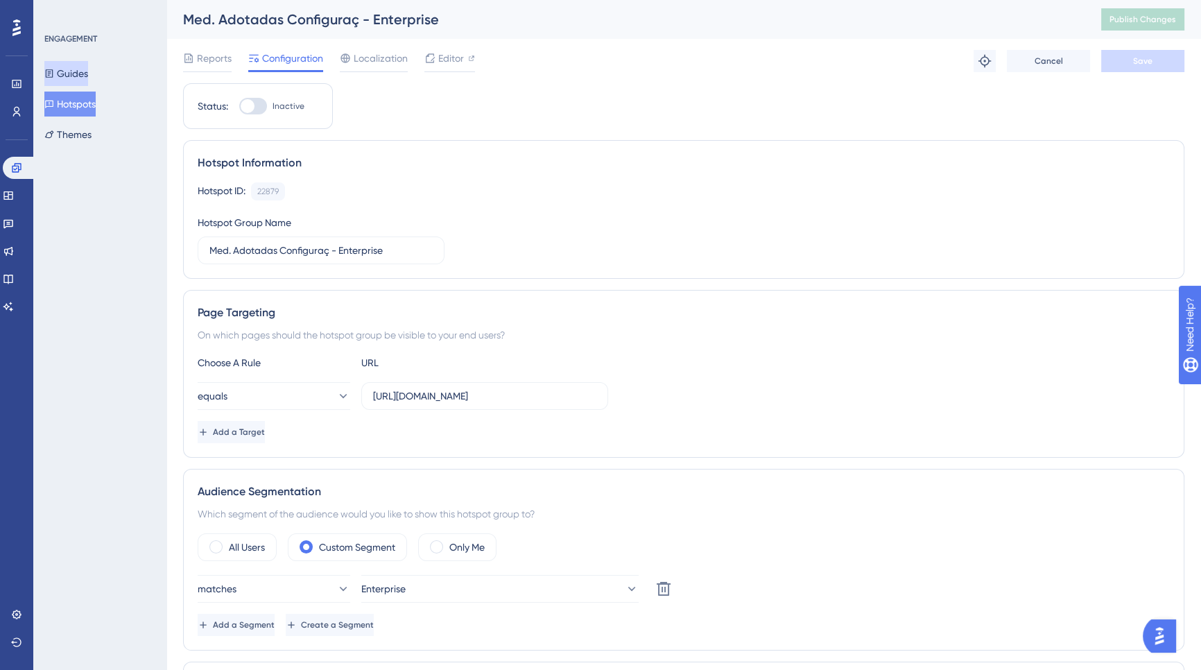 This screenshot has width=1201, height=670. What do you see at coordinates (485, 396) in the screenshot?
I see `input: yourwebsite.com/path` at bounding box center [485, 396].